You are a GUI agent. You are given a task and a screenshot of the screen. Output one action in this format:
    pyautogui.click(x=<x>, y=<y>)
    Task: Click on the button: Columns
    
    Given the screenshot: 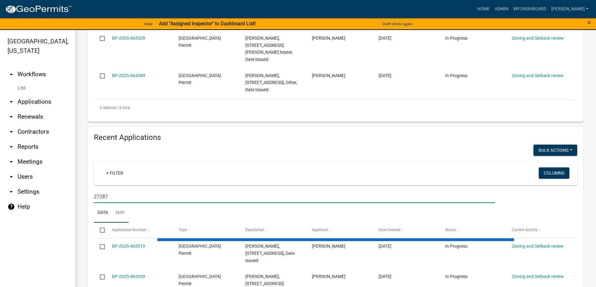 What is the action you would take?
    pyautogui.click(x=554, y=173)
    